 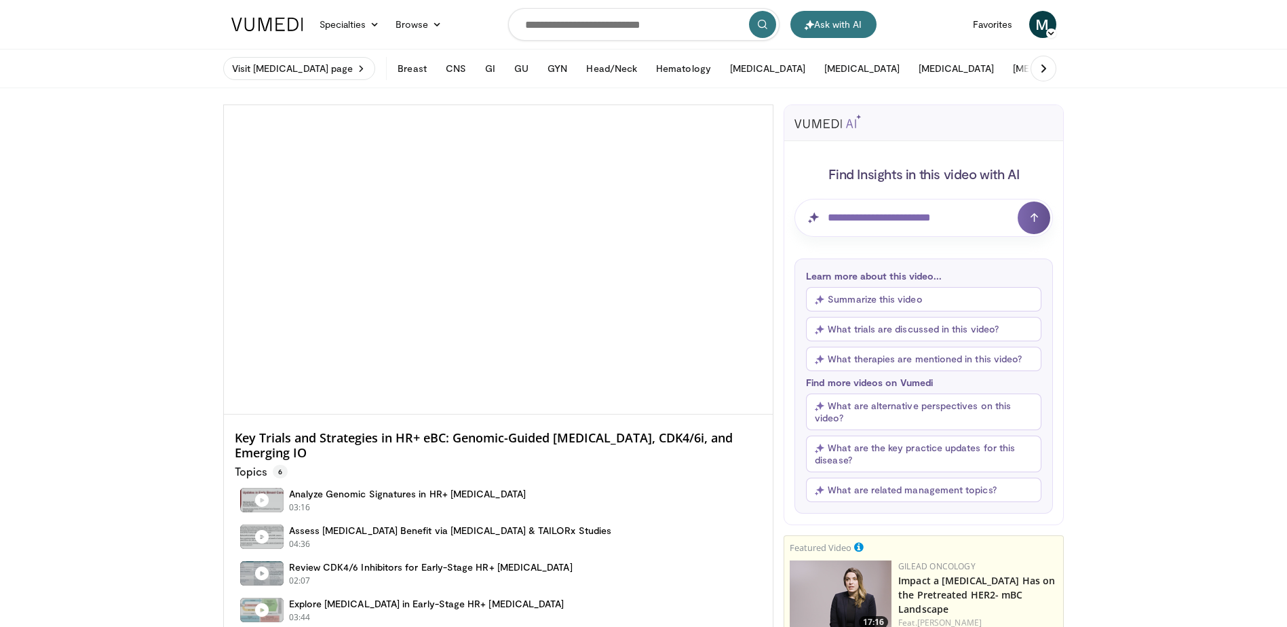 What do you see at coordinates (261, 472) in the screenshot?
I see `p: Topics` at bounding box center [261, 472].